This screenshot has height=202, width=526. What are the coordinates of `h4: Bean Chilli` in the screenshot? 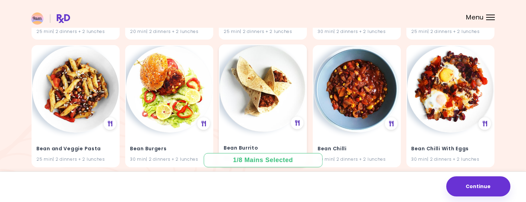 It's located at (357, 149).